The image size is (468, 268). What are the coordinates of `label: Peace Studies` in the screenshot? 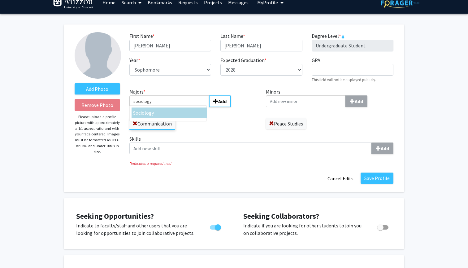 It's located at (286, 124).